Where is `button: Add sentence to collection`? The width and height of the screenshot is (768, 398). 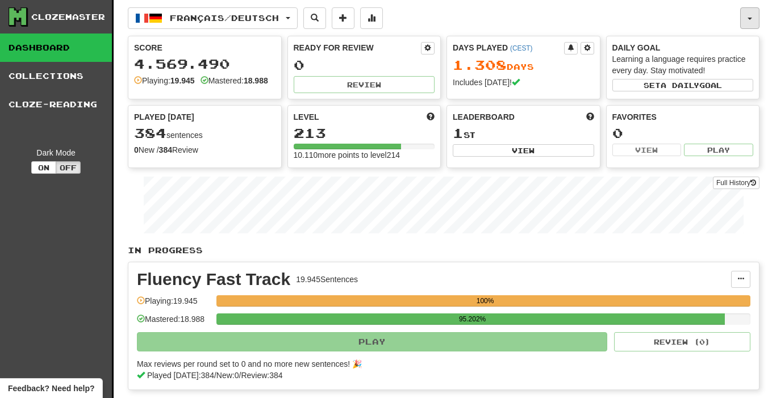
button: Add sentence to collection is located at coordinates (343, 18).